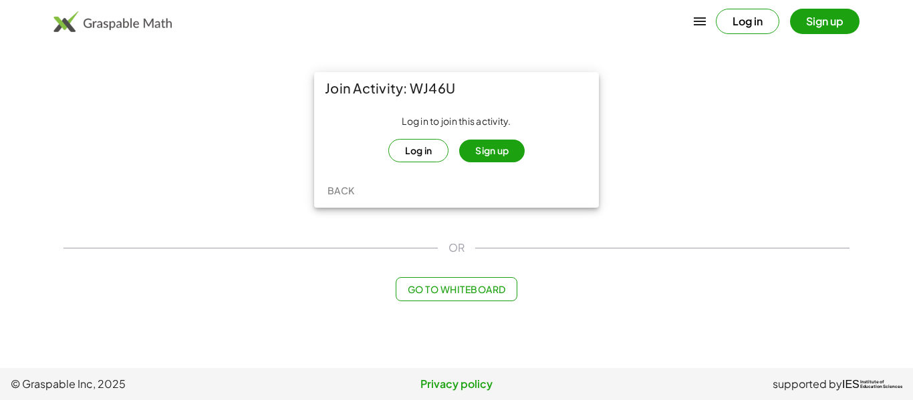 This screenshot has width=913, height=400. What do you see at coordinates (807, 384) in the screenshot?
I see `span: supported by` at bounding box center [807, 384].